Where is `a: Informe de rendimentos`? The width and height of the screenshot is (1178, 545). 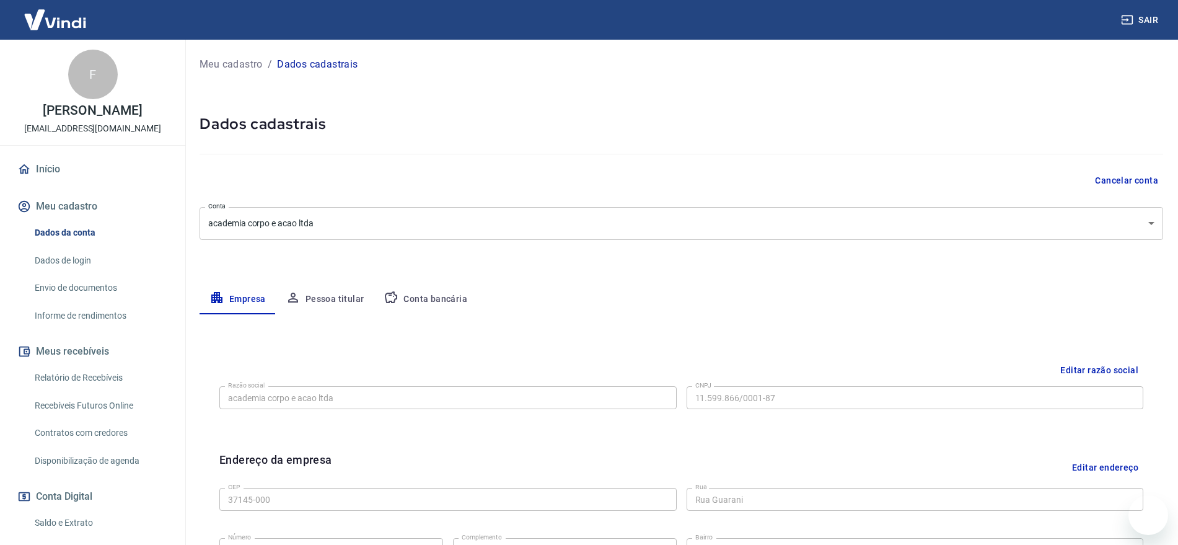
a: Informe de rendimentos is located at coordinates (100, 315).